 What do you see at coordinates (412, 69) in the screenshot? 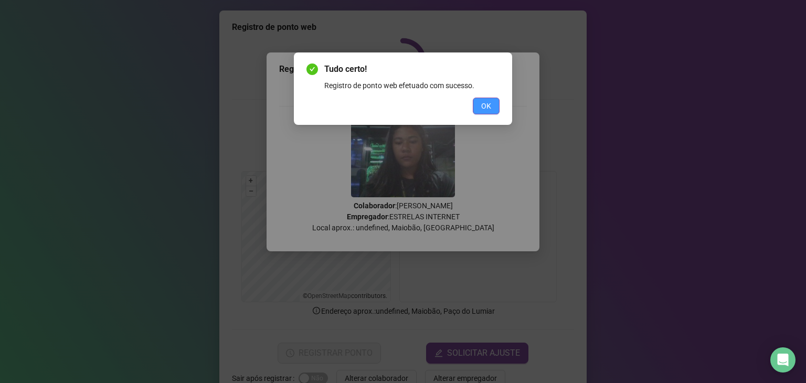
I see `span: Tudo certo!` at bounding box center [412, 69].